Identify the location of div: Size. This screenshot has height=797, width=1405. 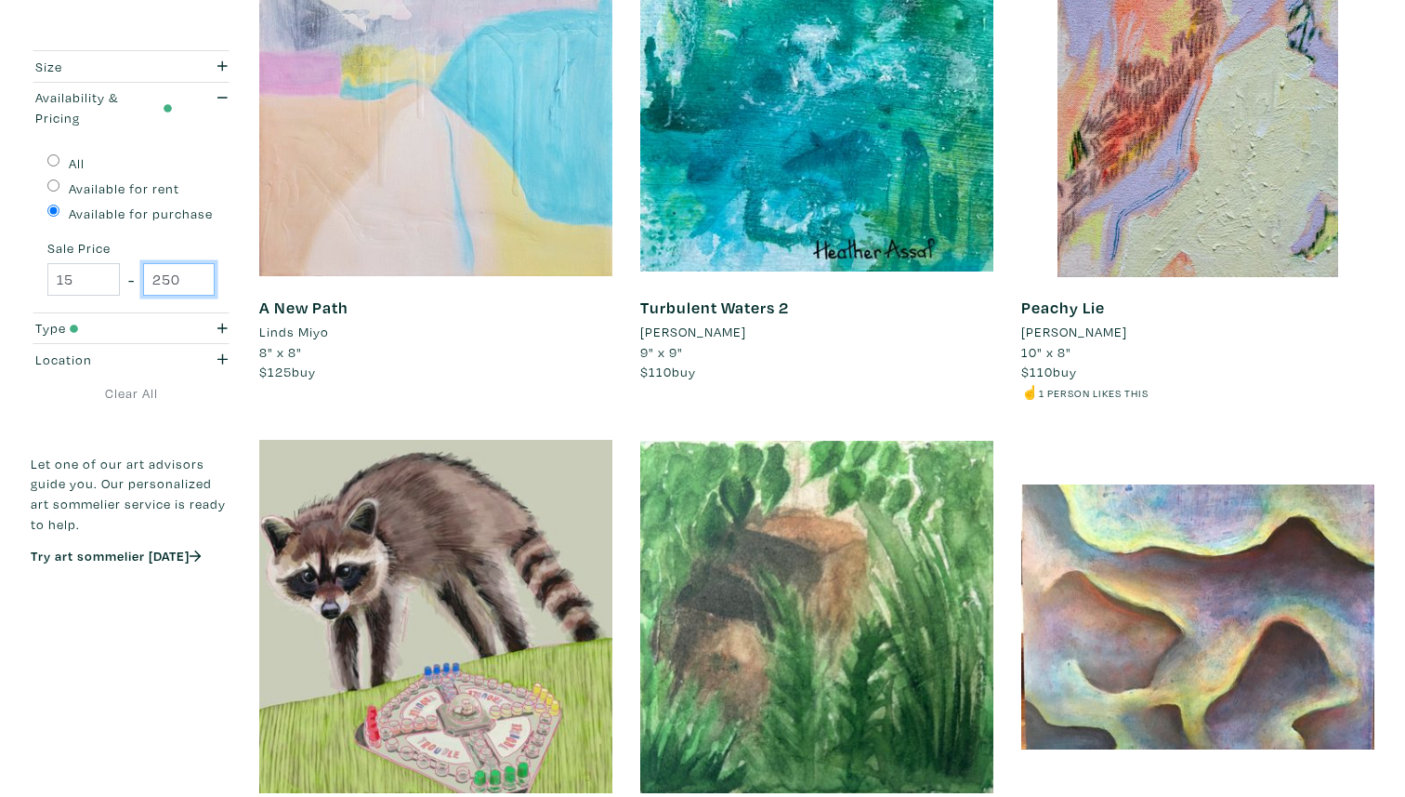
(104, 67).